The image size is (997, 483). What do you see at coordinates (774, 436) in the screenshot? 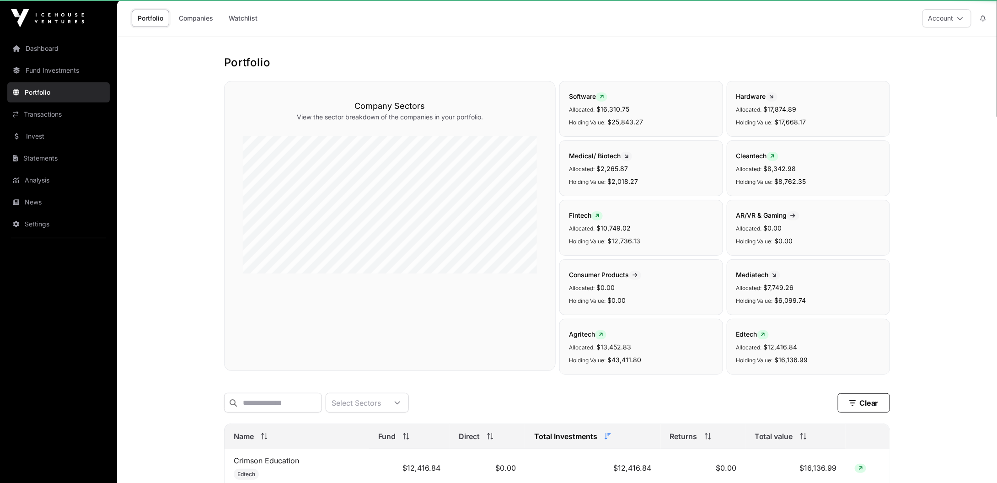
I see `span: Total value` at bounding box center [774, 436].